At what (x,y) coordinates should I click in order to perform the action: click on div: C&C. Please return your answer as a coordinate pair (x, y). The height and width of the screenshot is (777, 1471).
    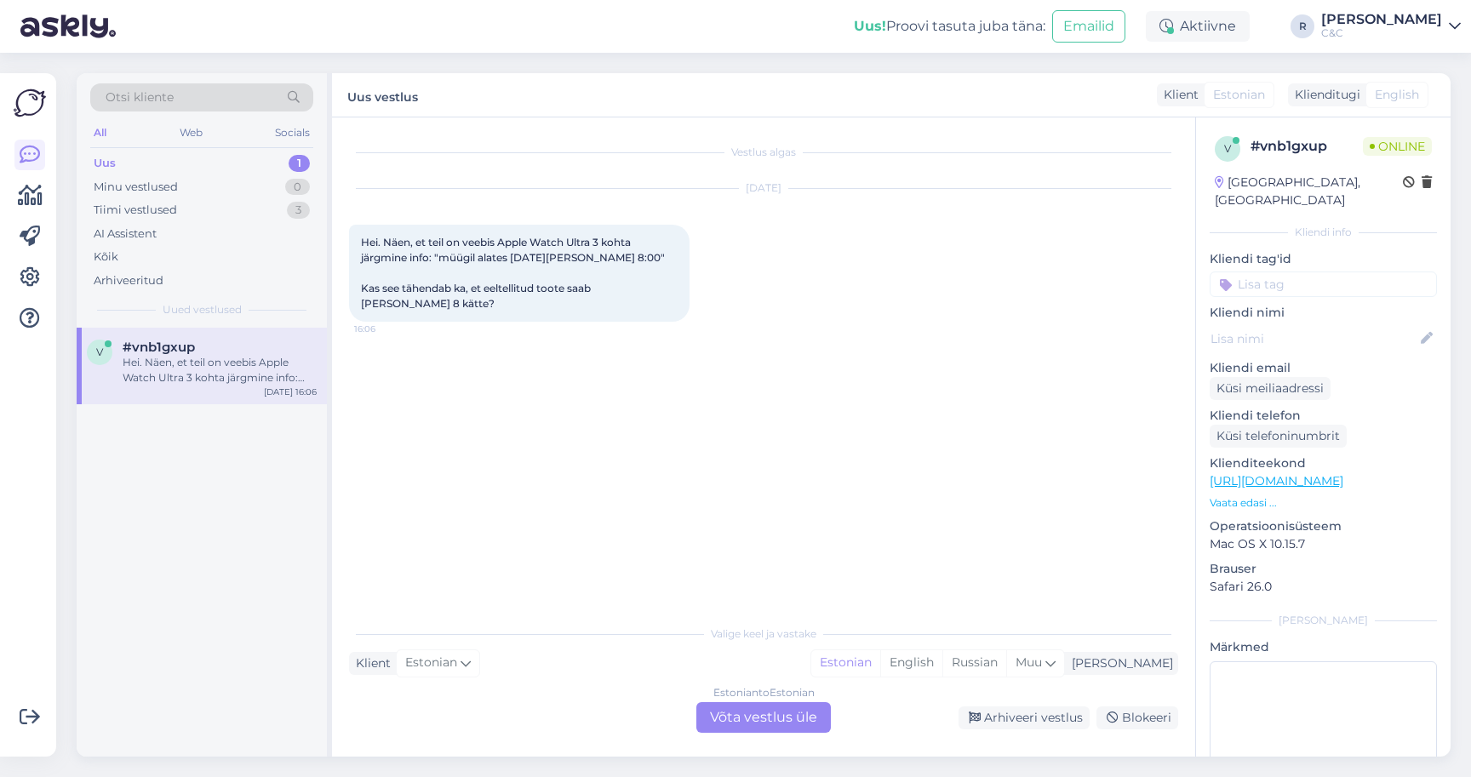
    Looking at the image, I should click on (1382, 33).